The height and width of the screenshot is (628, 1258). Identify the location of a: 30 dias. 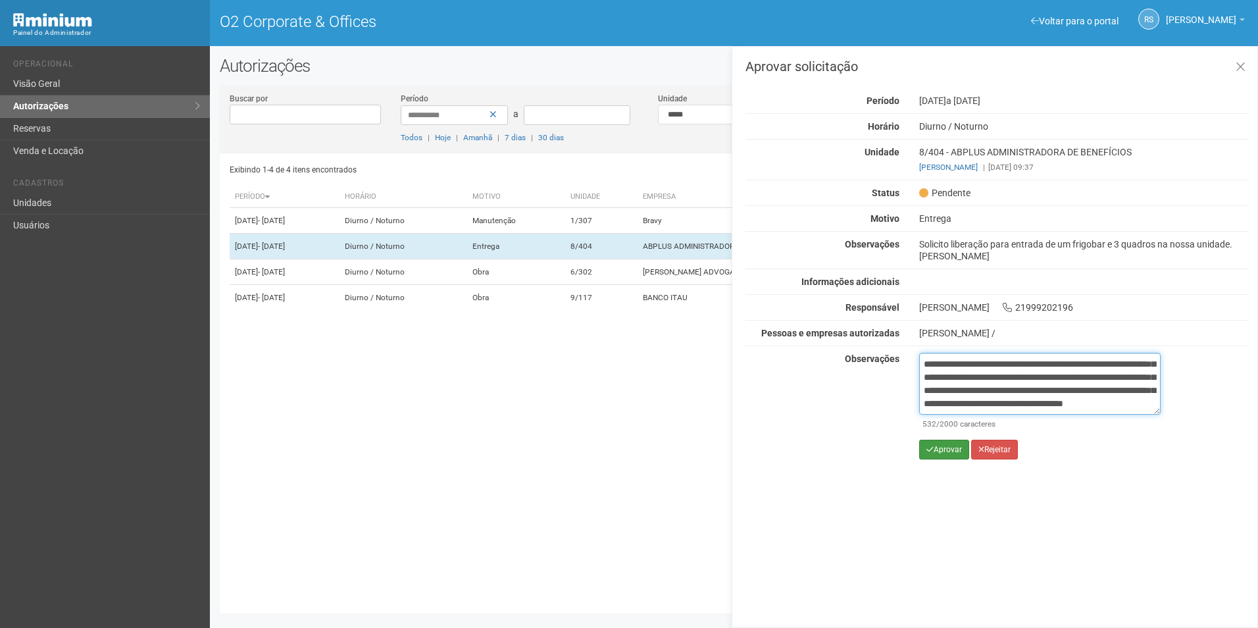
(551, 138).